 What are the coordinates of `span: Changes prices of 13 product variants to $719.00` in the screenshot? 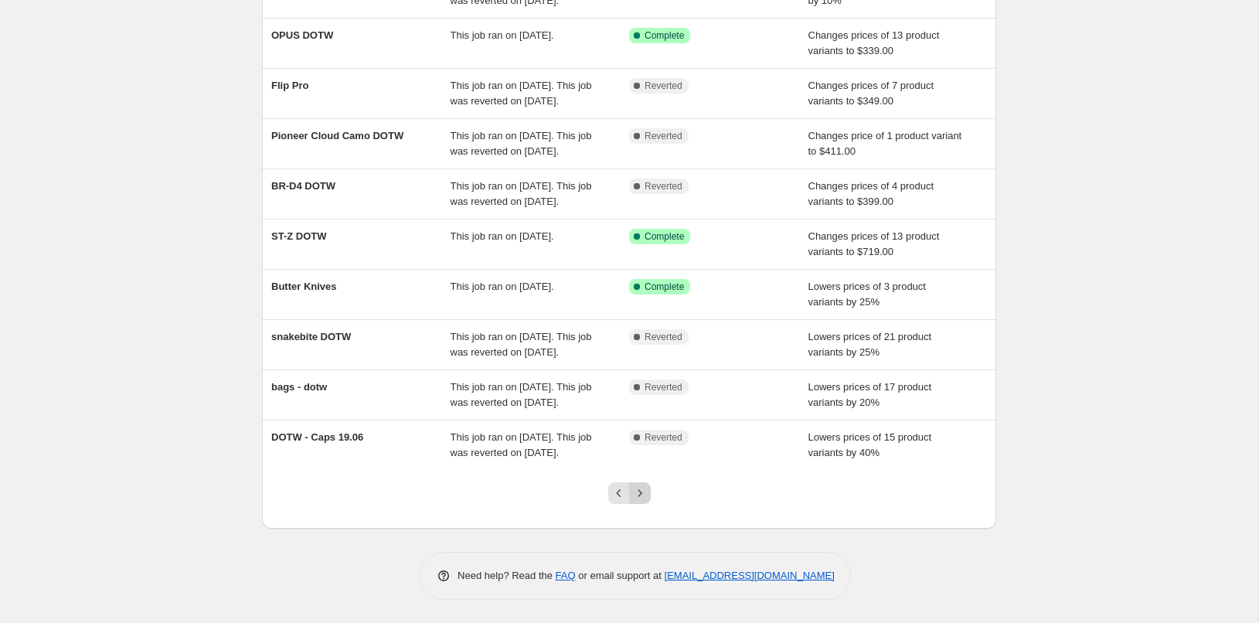 It's located at (874, 243).